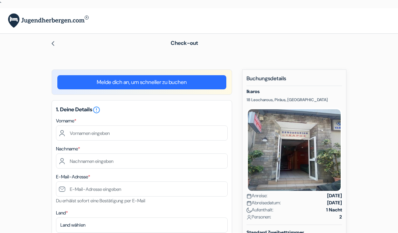 The width and height of the screenshot is (398, 233). What do you see at coordinates (184, 43) in the screenshot?
I see `span: Check-out` at bounding box center [184, 43].